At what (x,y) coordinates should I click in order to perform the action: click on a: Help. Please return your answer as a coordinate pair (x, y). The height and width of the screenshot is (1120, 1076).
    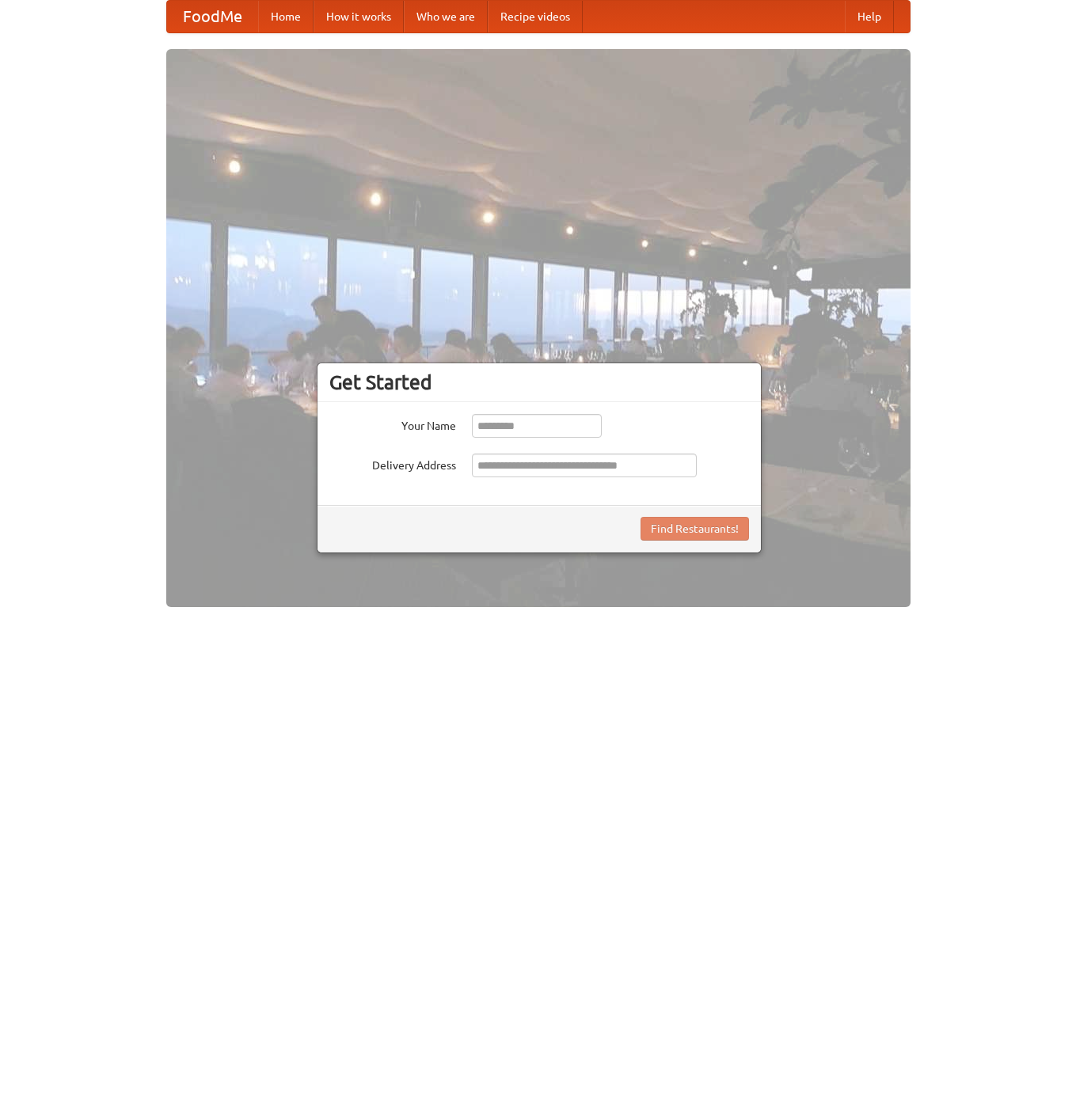
    Looking at the image, I should click on (869, 16).